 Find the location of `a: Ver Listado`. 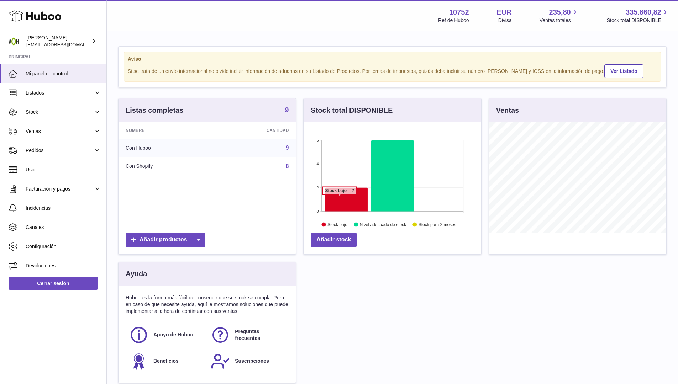

a: Ver Listado is located at coordinates (623, 71).